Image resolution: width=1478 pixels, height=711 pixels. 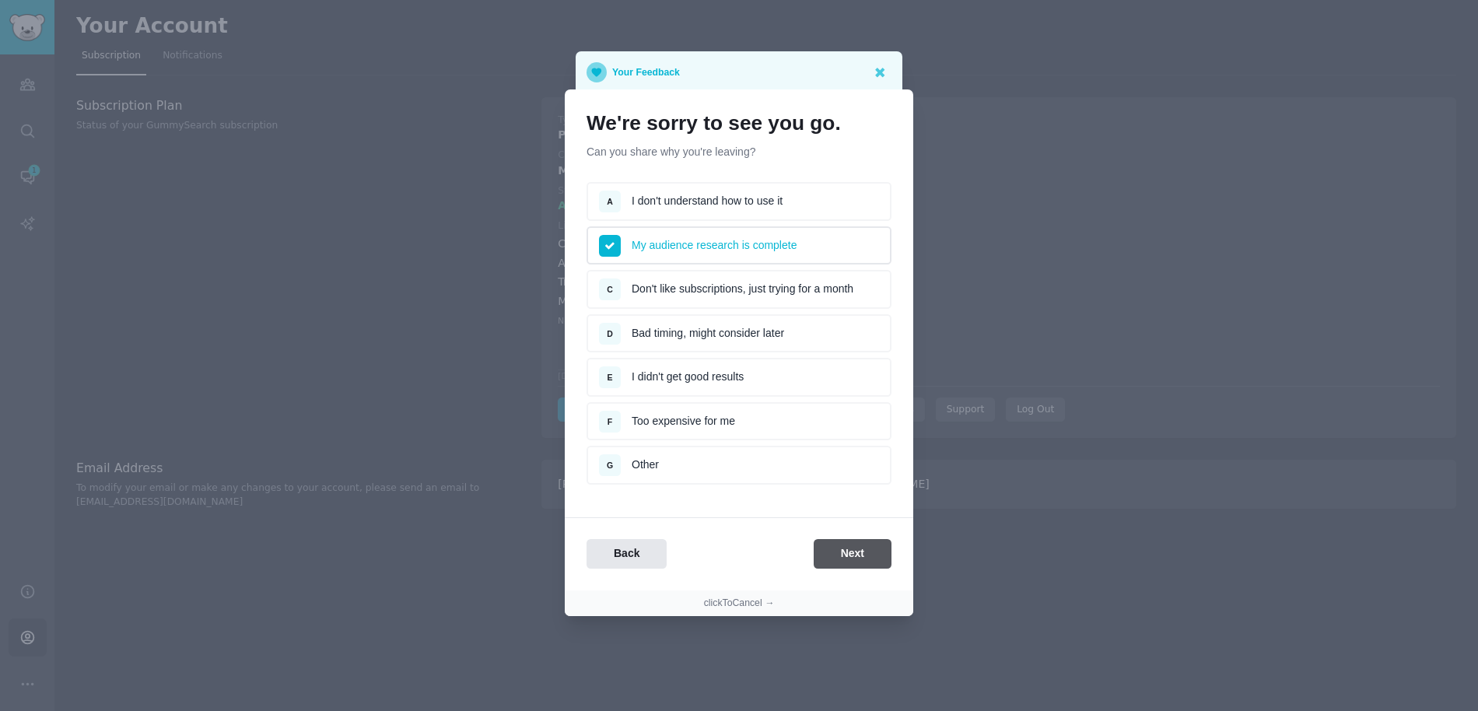 I want to click on span: C, so click(x=610, y=289).